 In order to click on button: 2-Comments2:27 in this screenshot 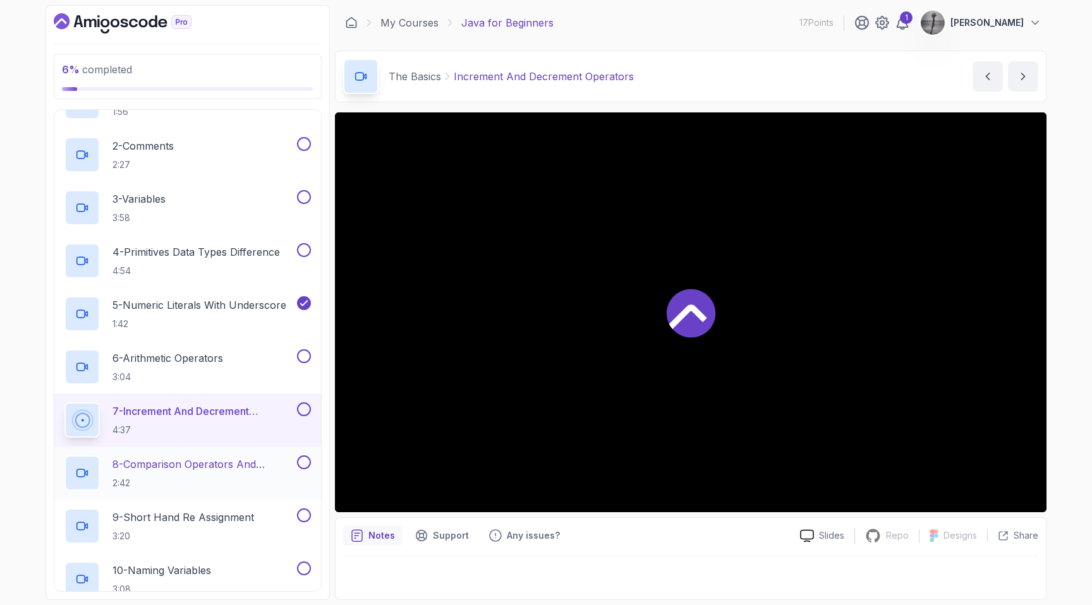, I will do `click(188, 155)`.